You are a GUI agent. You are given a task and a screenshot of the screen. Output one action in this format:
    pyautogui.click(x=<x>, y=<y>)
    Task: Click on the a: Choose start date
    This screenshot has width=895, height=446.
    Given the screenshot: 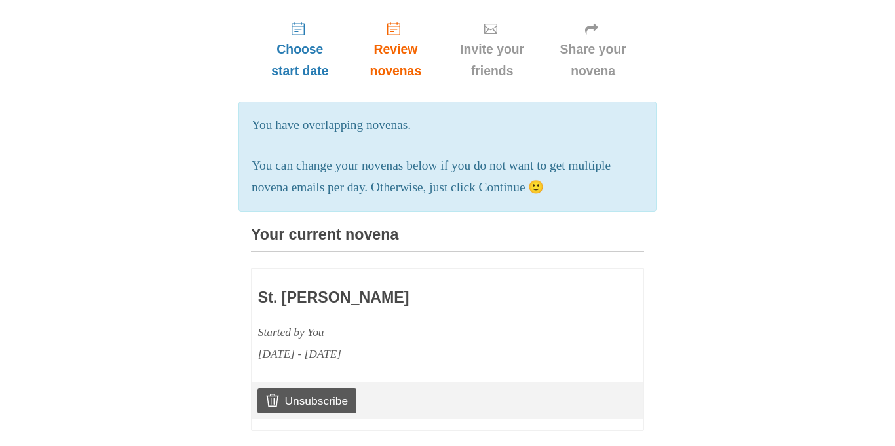 What is the action you would take?
    pyautogui.click(x=300, y=49)
    